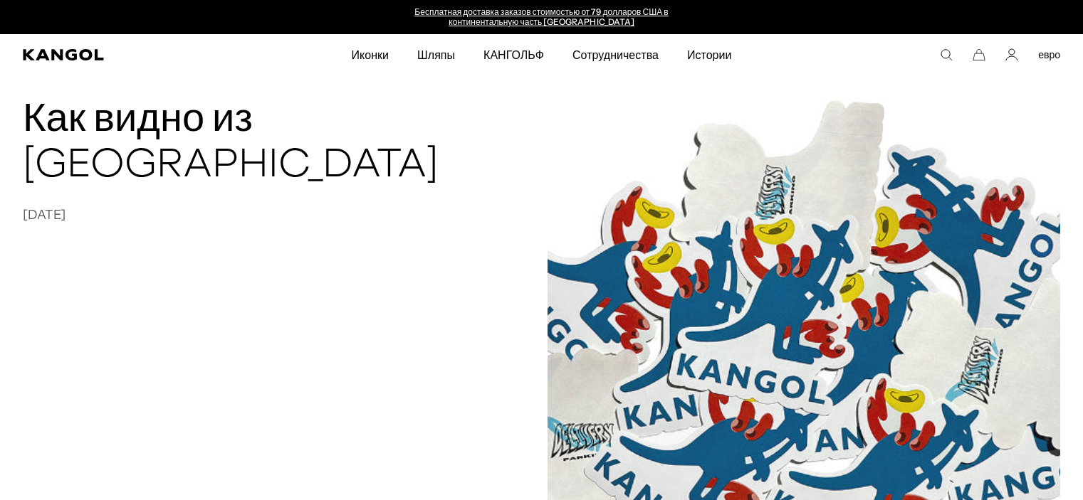 The height and width of the screenshot is (500, 1083). I want to click on font: Сотрудничества, so click(615, 55).